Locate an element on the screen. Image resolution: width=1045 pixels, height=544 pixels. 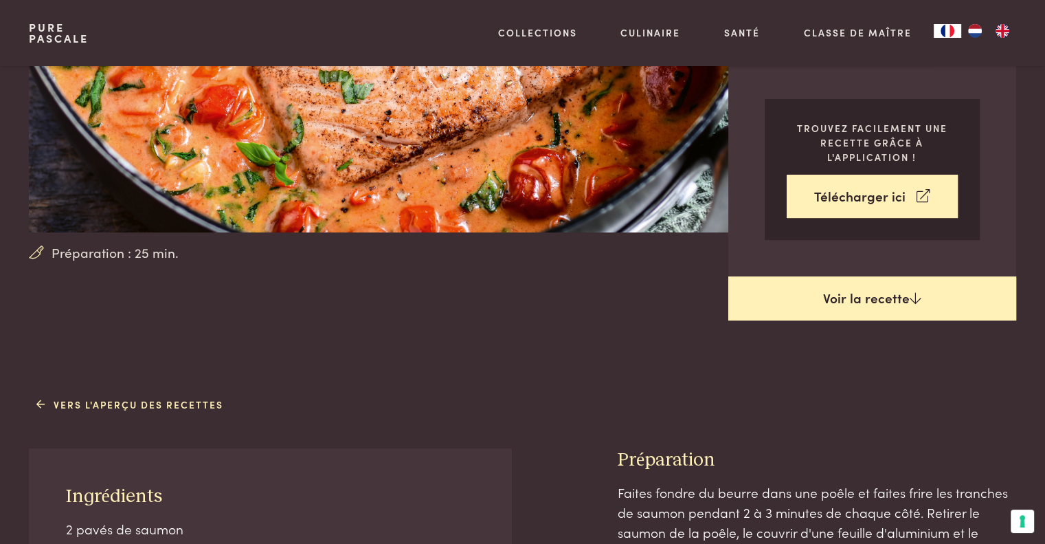
a: Santé is located at coordinates (742, 32).